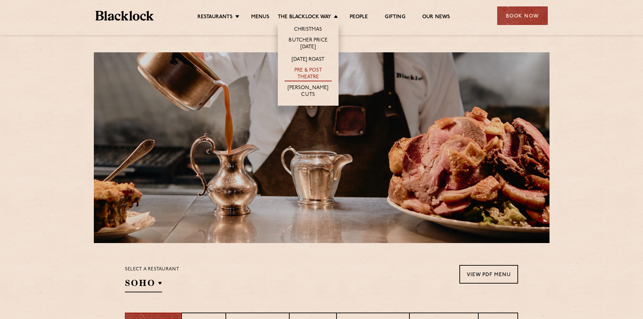 This screenshot has width=643, height=319. What do you see at coordinates (305, 18) in the screenshot?
I see `a: The Blacklock Way` at bounding box center [305, 18].